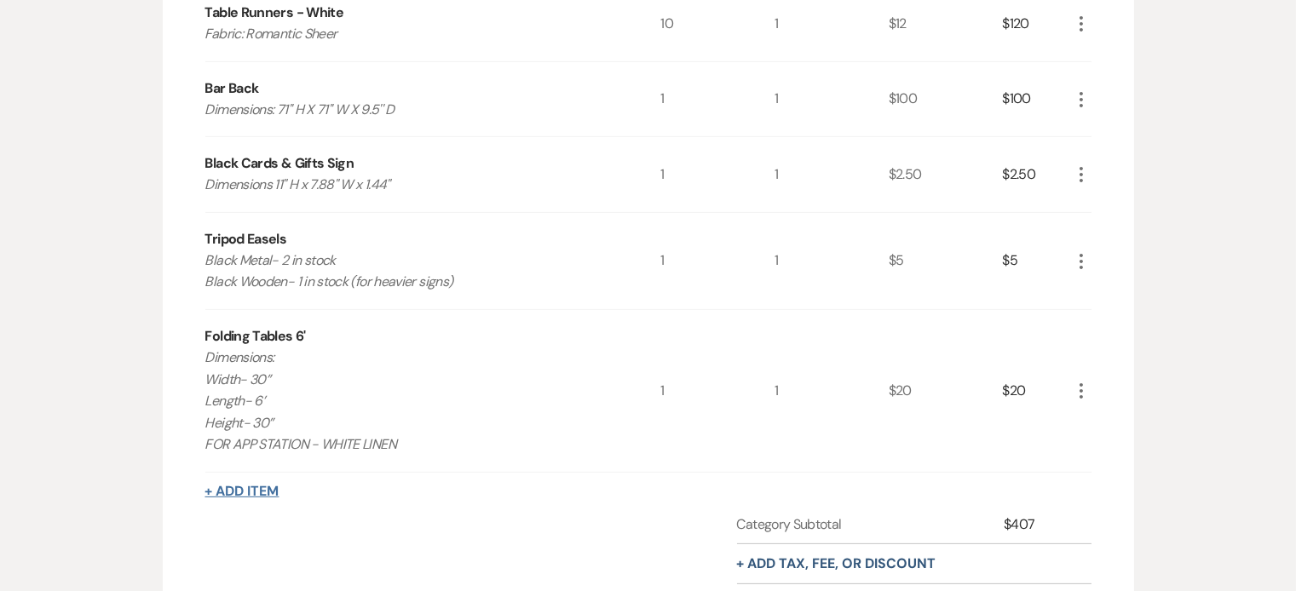  What do you see at coordinates (246, 239) in the screenshot?
I see `div: Tripod Easels` at bounding box center [246, 239].